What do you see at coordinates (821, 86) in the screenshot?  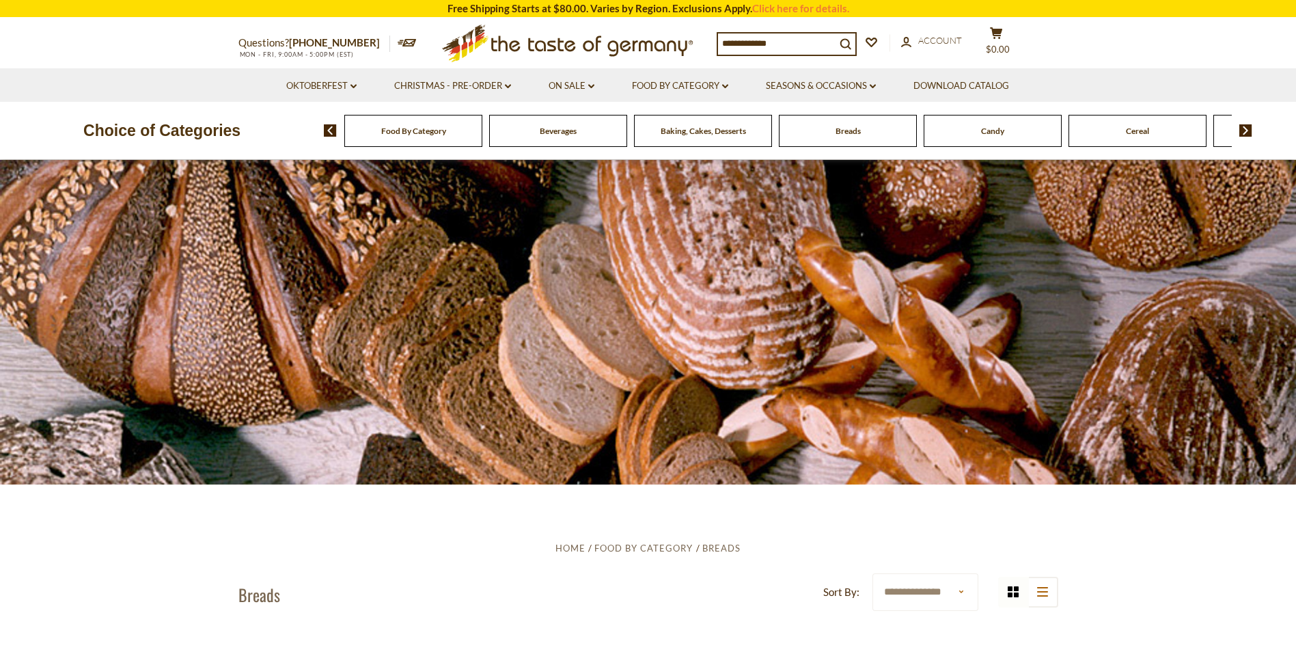 I see `a: Seasons & Occasions` at bounding box center [821, 86].